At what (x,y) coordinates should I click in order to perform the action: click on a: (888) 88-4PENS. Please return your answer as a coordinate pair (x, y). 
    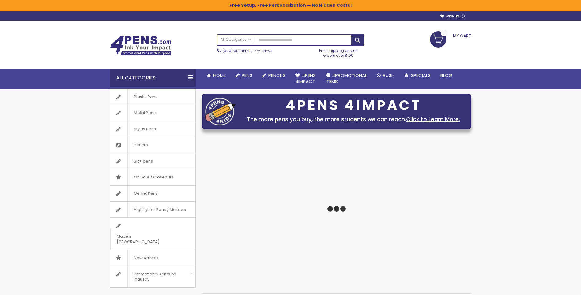
    Looking at the image, I should click on (237, 51).